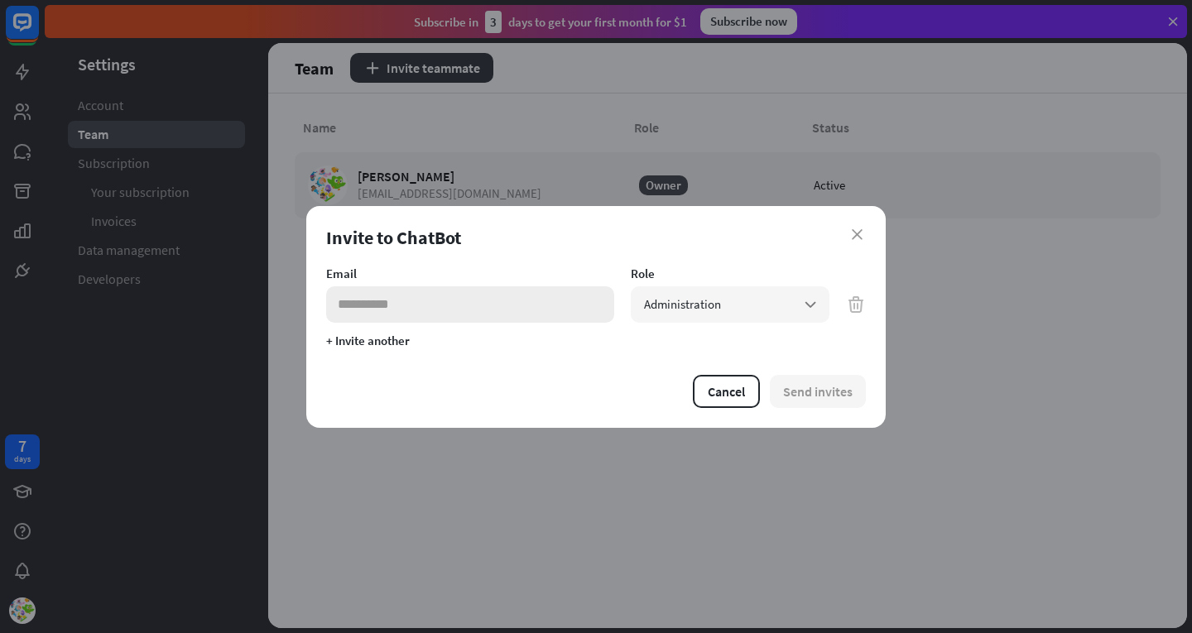 This screenshot has height=633, width=1192. I want to click on button: Cancel, so click(726, 392).